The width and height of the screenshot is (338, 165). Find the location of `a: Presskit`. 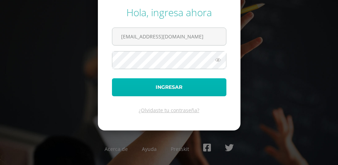

a: Presskit is located at coordinates (180, 149).